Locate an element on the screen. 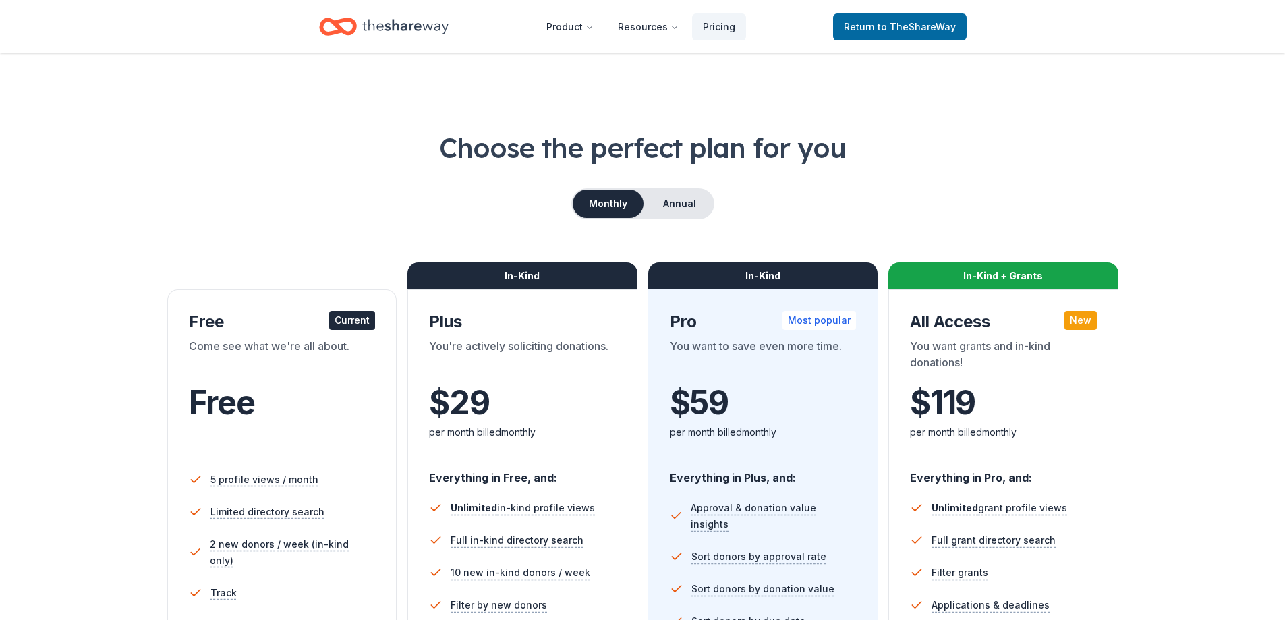  div: Plus is located at coordinates (522, 322).